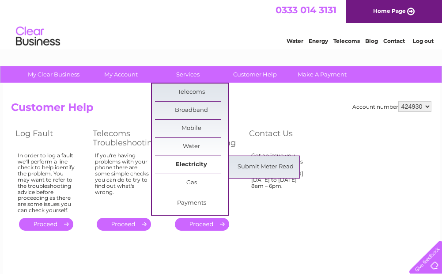 The width and height of the screenshot is (442, 274). I want to click on a: Submit Meter Read, so click(266, 167).